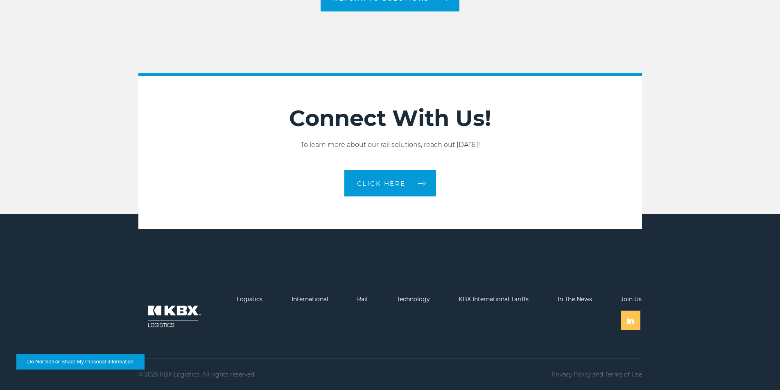 The image size is (780, 390). What do you see at coordinates (390, 118) in the screenshot?
I see `h2: Connect With Us!` at bounding box center [390, 118].